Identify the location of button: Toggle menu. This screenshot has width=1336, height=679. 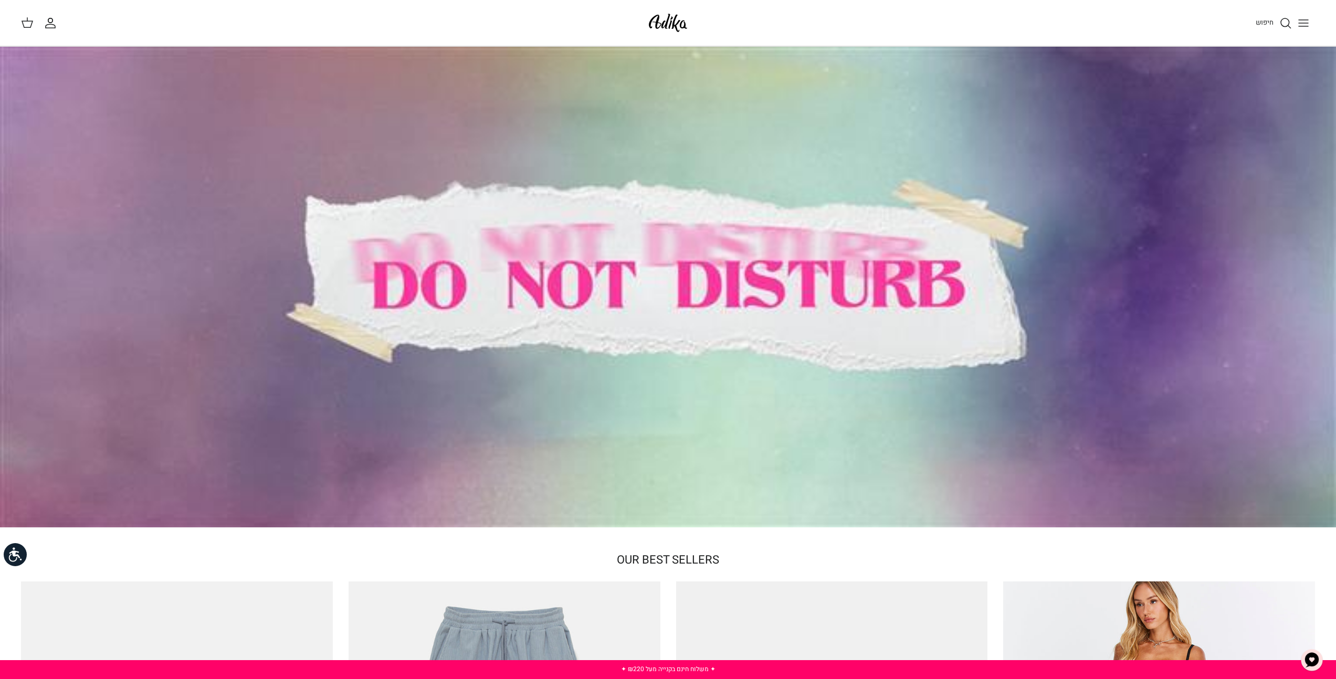
(1304, 23).